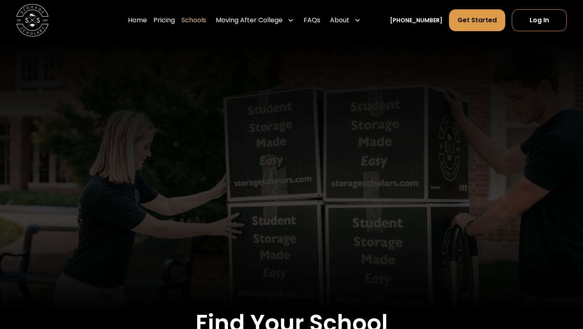 This screenshot has width=583, height=329. I want to click on a: Home, so click(137, 20).